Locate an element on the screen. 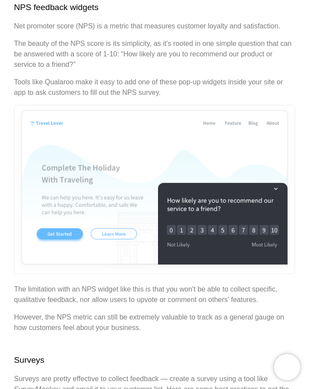 This screenshot has height=389, width=309. h2: NPS feedback widgets is located at coordinates (154, 7).